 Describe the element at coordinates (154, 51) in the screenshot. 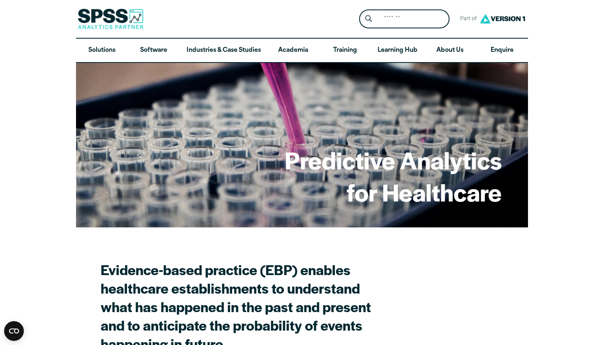

I see `a: Software` at that location.